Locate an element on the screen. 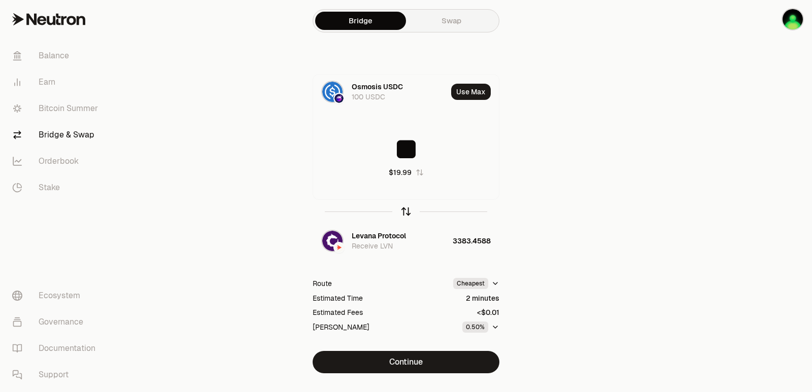 The image size is (812, 392). button: 0.50% is located at coordinates (481, 327).